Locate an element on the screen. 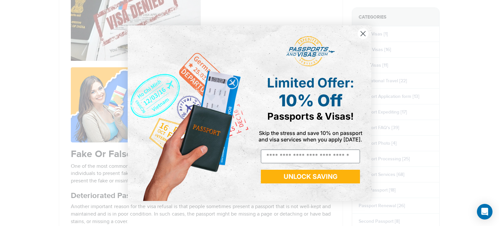 The width and height of the screenshot is (499, 226). span: Limited Offer: is located at coordinates (311, 83).